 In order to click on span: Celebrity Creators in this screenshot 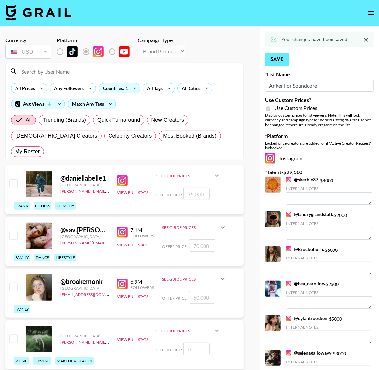, I will do `click(130, 136)`.